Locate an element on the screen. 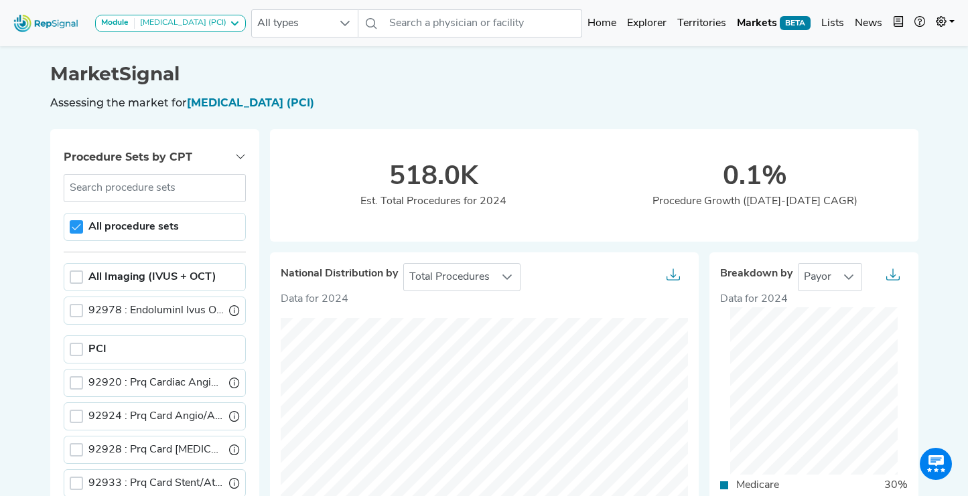  label: Prq Card Stent/Ath/Angio is located at coordinates (156, 483).